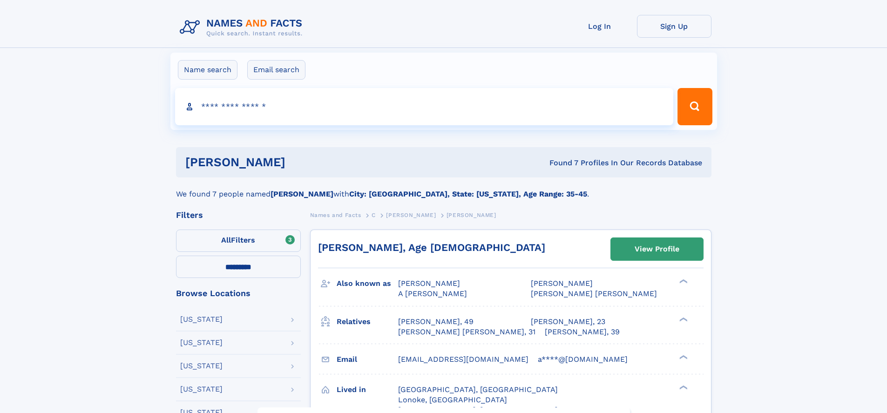  Describe the element at coordinates (373, 215) in the screenshot. I see `span: C` at that location.